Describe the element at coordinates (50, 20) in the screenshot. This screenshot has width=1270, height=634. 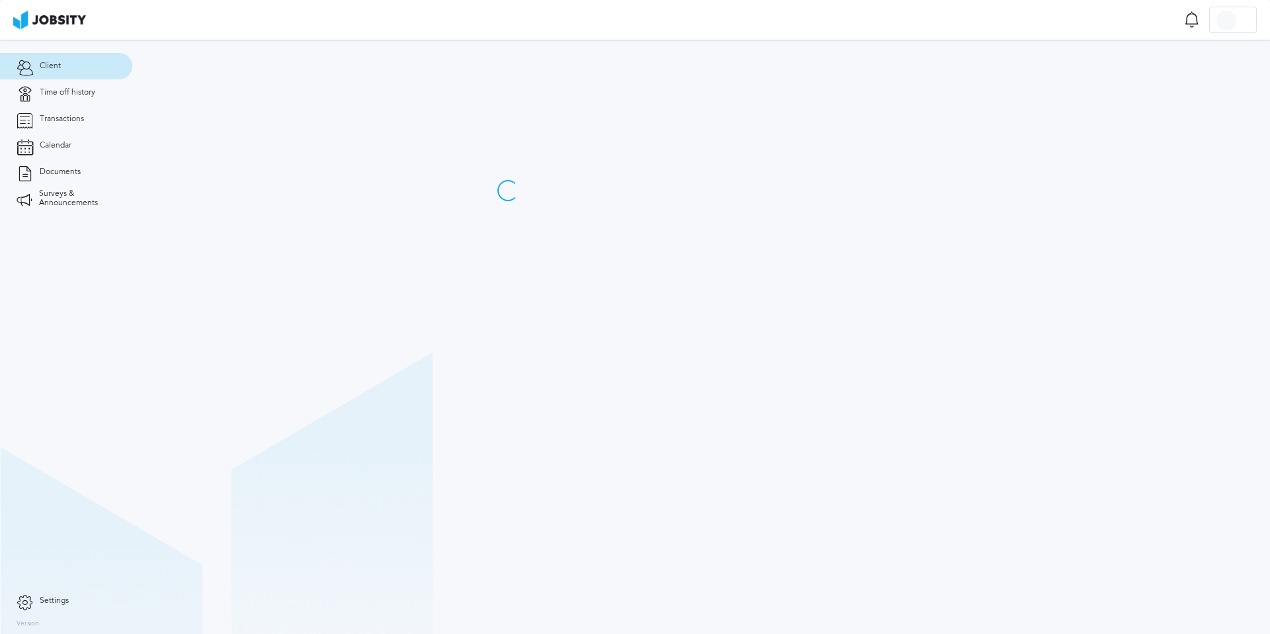
I see `img: ab4bad089aa723f57921c736e9817d99.png` at that location.